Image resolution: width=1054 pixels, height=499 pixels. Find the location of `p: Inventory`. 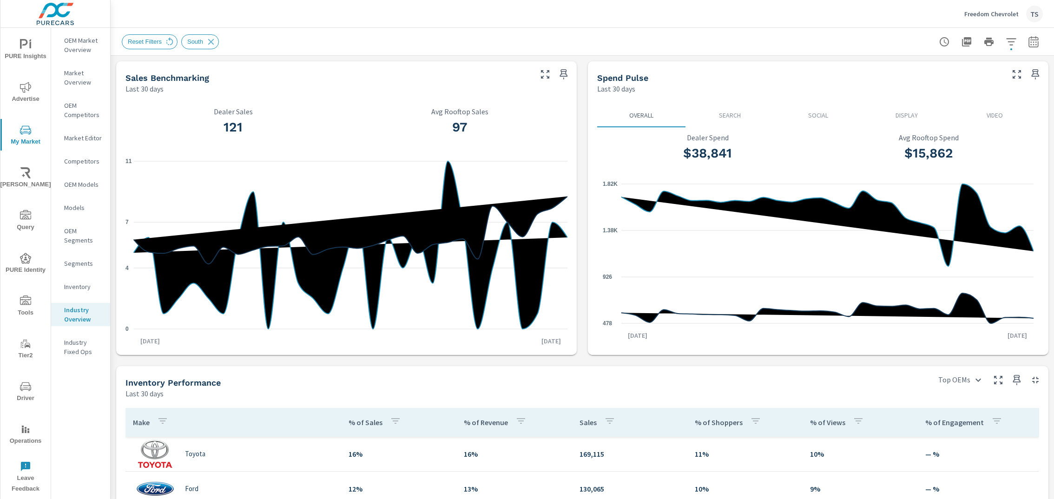

p: Inventory is located at coordinates (83, 287).